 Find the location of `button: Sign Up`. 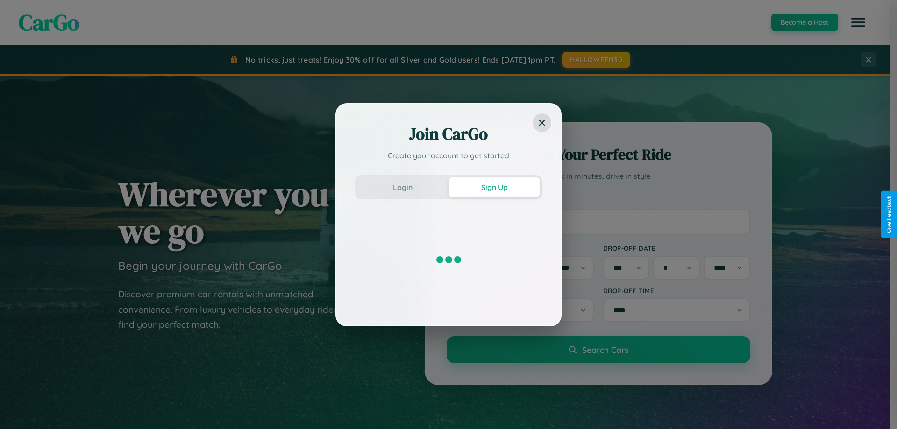

button: Sign Up is located at coordinates (494, 187).